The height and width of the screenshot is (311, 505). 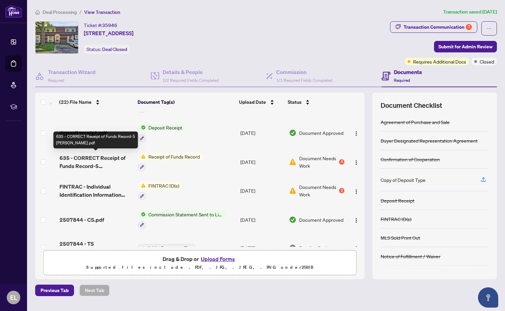 I want to click on th: Document Tag(s), so click(x=186, y=102).